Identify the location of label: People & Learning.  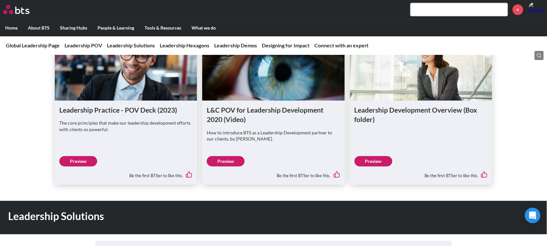
(116, 28).